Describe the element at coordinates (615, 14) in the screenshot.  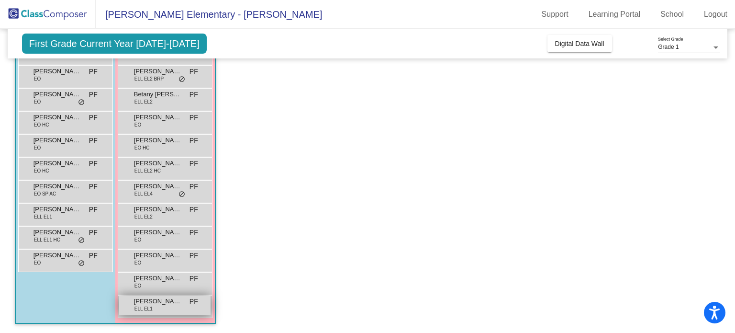
I see `a: Learning Portal` at that location.